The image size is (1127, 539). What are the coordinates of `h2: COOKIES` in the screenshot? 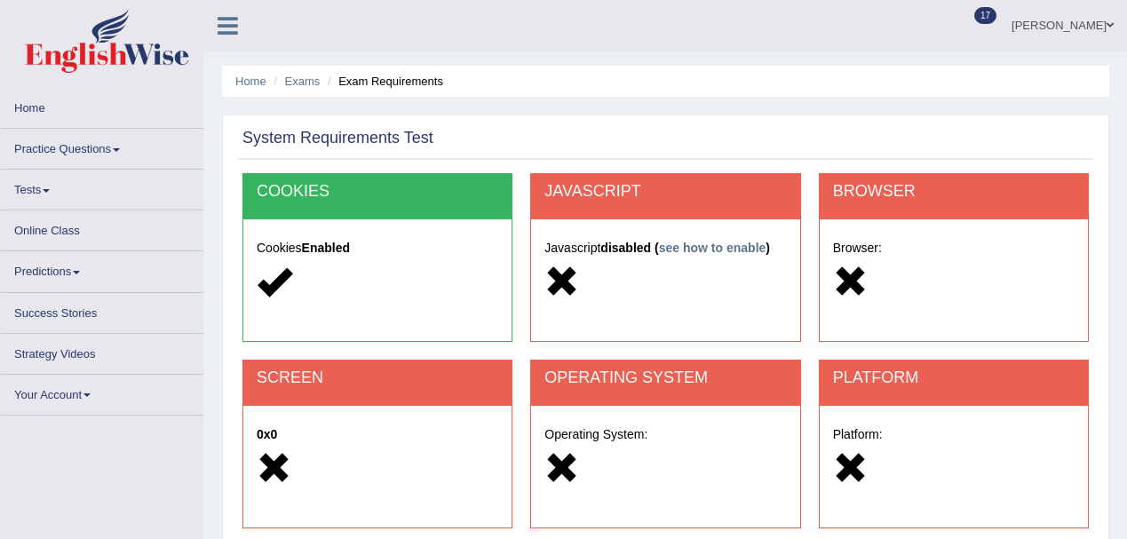 It's located at (378, 192).